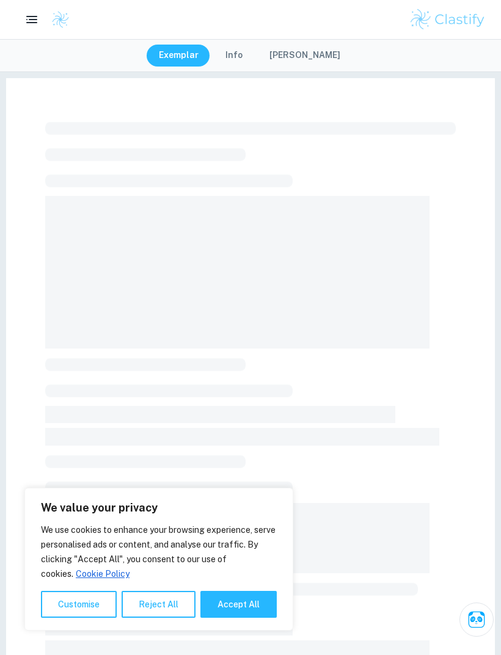  Describe the element at coordinates (238, 605) in the screenshot. I see `button: Accept All` at that location.